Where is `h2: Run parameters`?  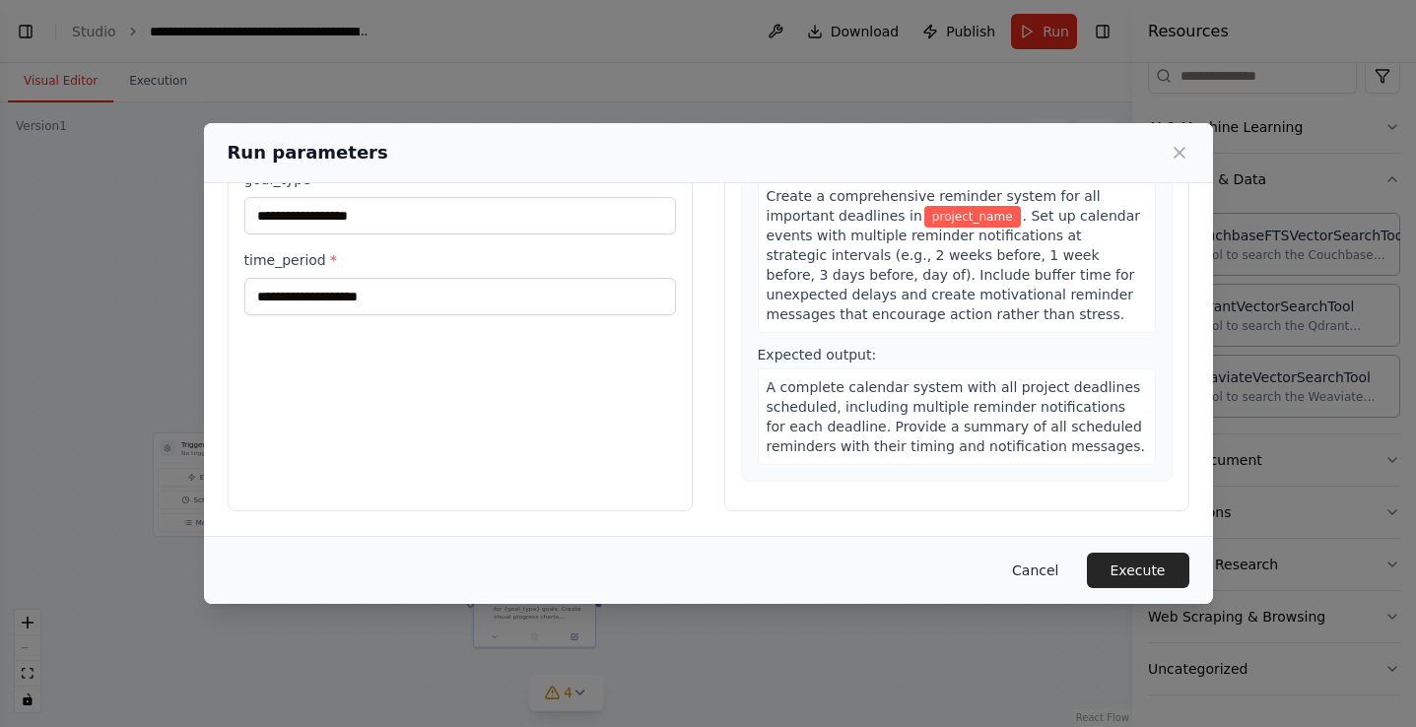
h2: Run parameters is located at coordinates (307, 153).